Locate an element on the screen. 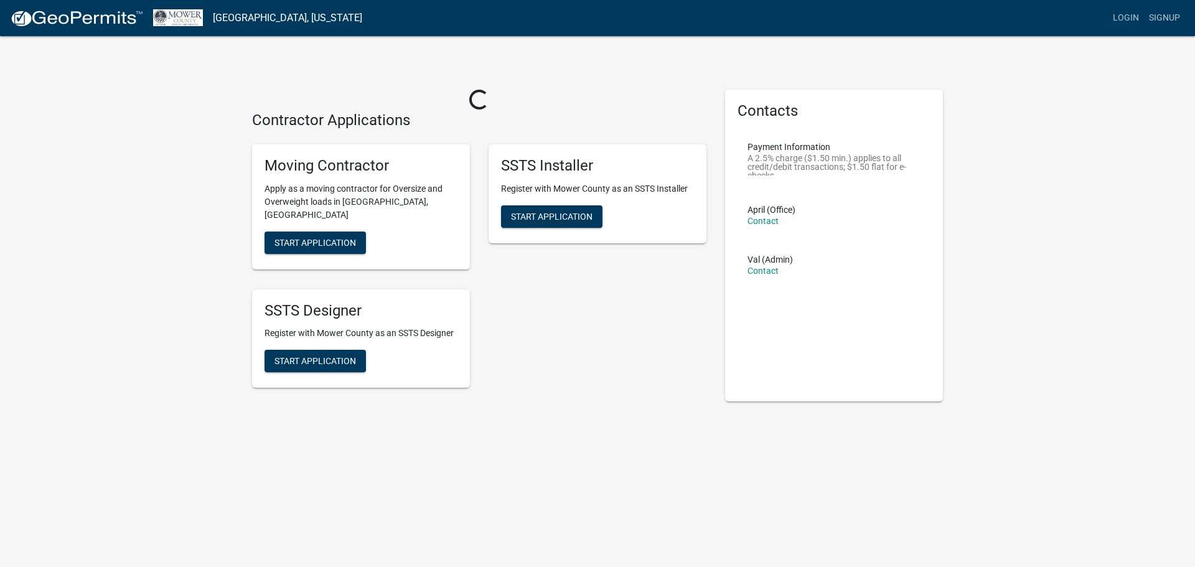  h5: Contacts is located at coordinates (834, 111).